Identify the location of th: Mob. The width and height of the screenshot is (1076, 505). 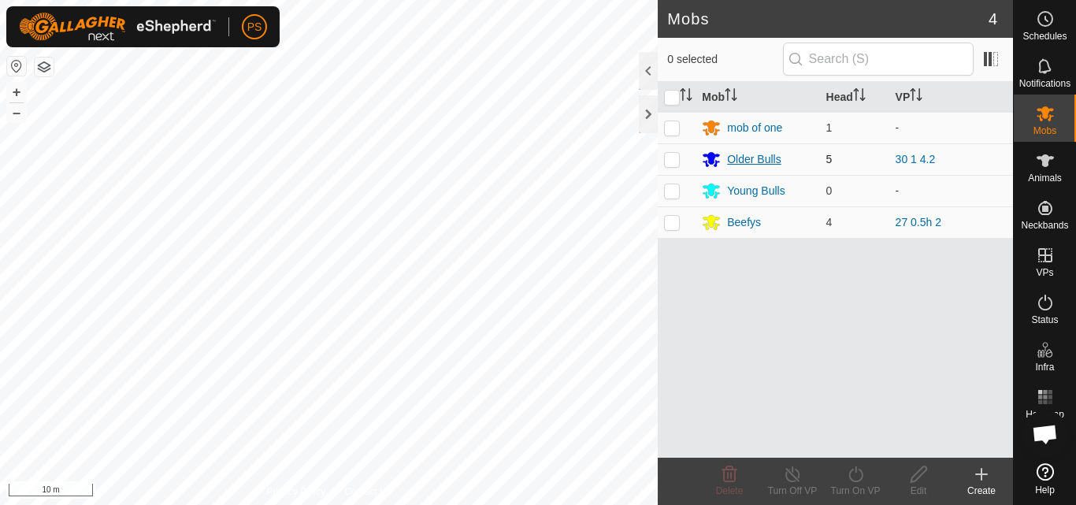
(757, 97).